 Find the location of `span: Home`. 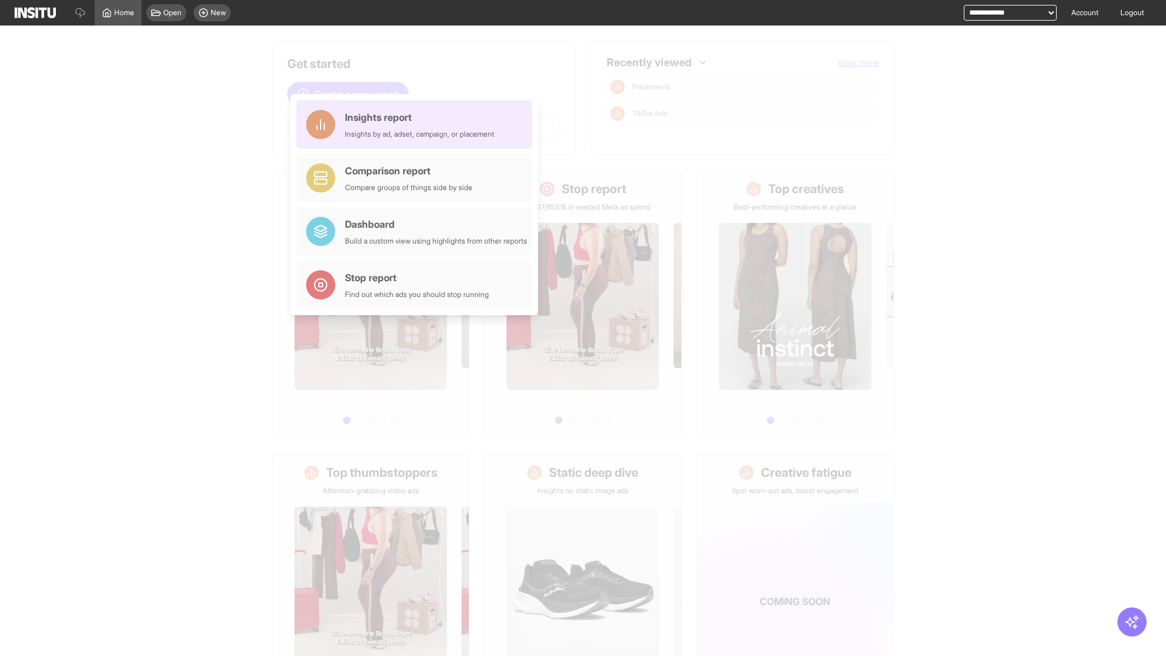

span: Home is located at coordinates (124, 13).